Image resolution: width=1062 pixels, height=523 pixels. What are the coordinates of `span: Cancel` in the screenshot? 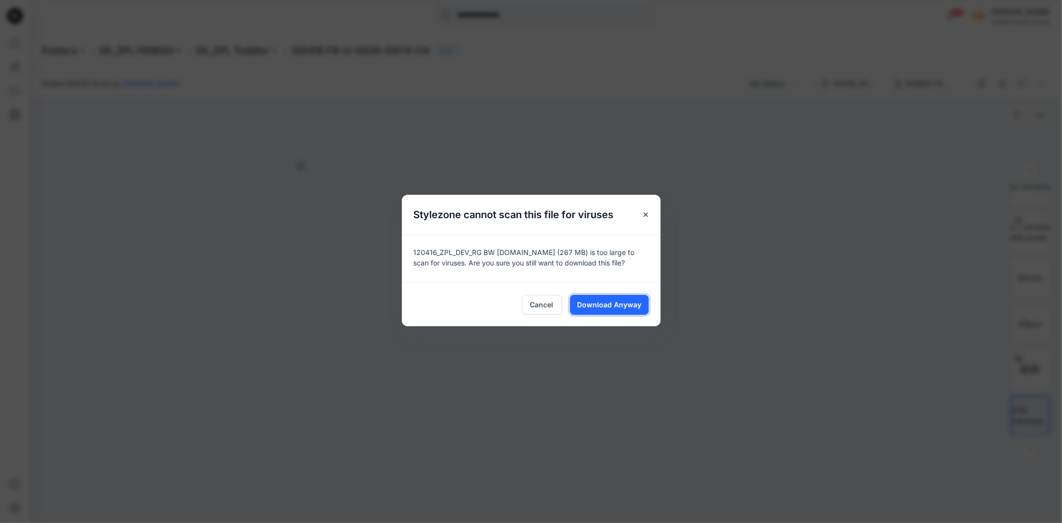 It's located at (542, 304).